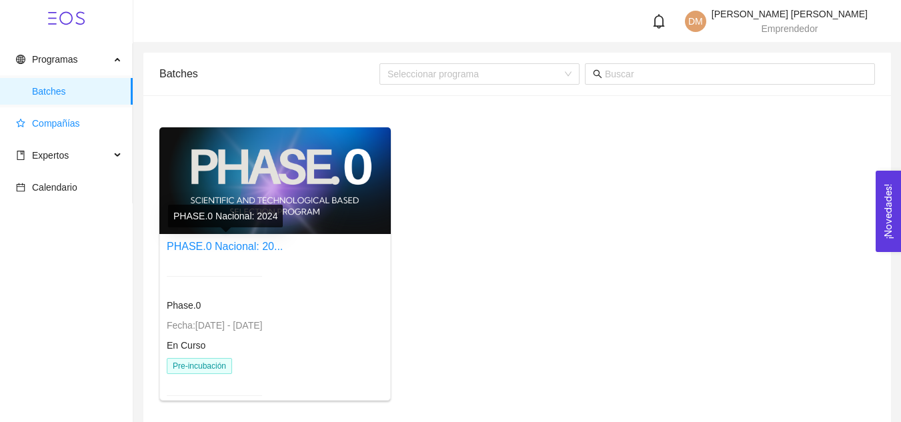 The image size is (901, 422). I want to click on span: Pre-incubación, so click(199, 366).